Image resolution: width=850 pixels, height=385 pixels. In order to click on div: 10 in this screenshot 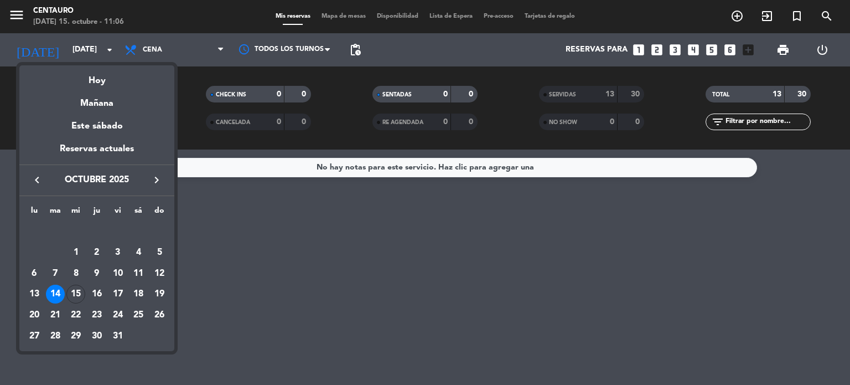, I will do `click(118, 274)`.